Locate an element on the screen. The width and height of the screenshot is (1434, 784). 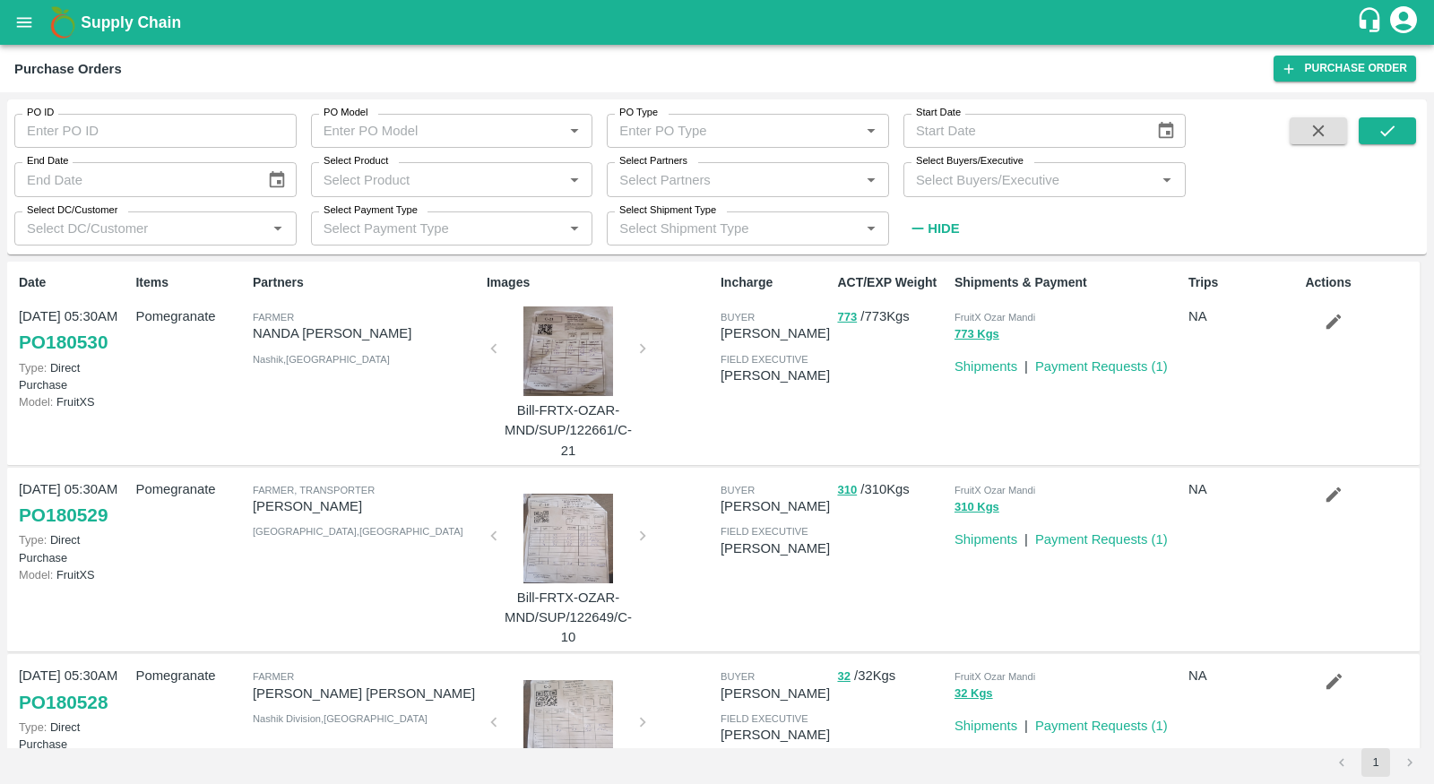
a: Purchase Order is located at coordinates (1344, 68).